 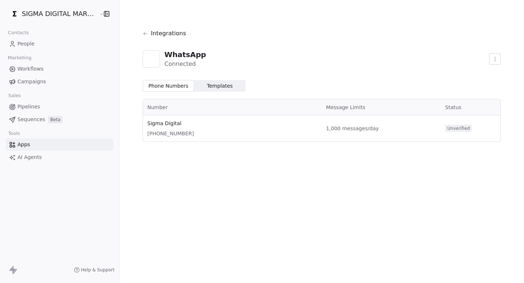 What do you see at coordinates (59, 144) in the screenshot?
I see `a: Apps` at bounding box center [59, 144].